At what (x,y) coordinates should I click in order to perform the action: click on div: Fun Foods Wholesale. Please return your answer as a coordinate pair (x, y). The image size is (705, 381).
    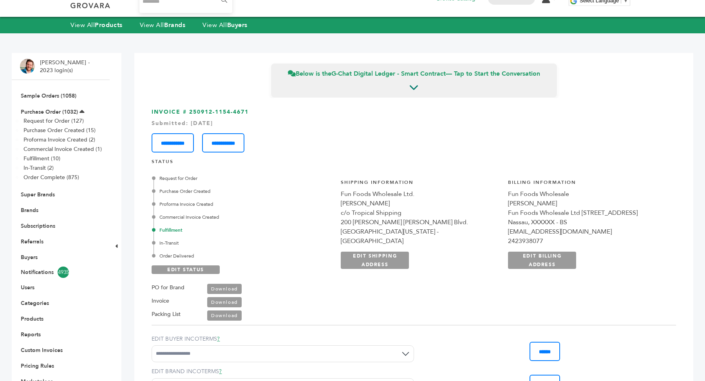
    Looking at the image, I should click on (587, 194).